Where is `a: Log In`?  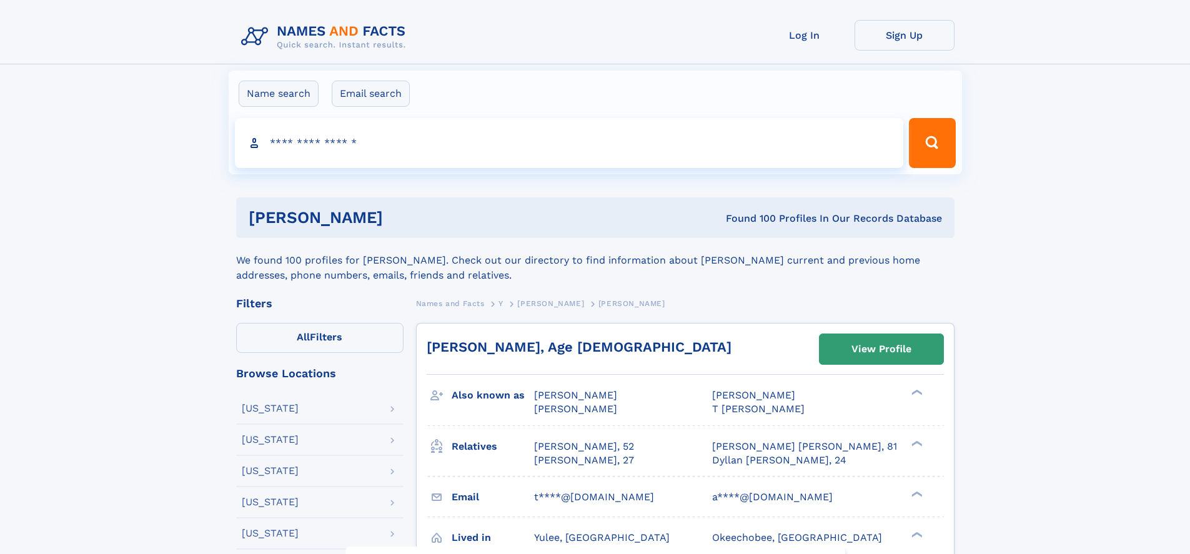 a: Log In is located at coordinates (805, 35).